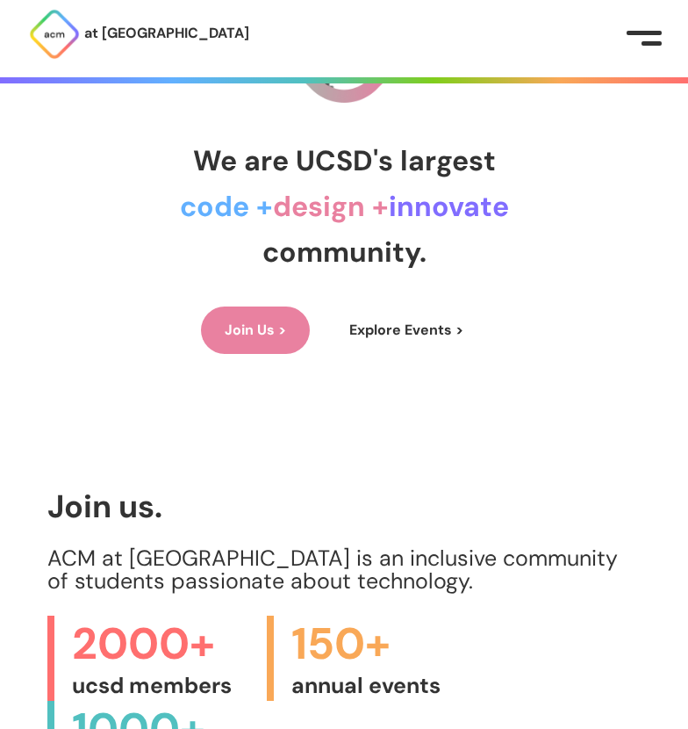 The width and height of the screenshot is (688, 729). What do you see at coordinates (344, 161) in the screenshot?
I see `span: We are UCSD's largest` at bounding box center [344, 161].